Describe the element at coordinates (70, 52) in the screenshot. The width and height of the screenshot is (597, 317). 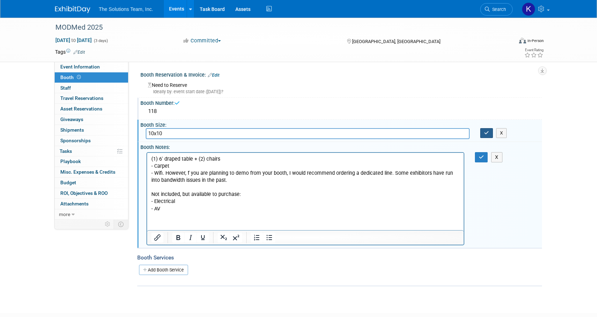
I see `td: Tags` at that location.